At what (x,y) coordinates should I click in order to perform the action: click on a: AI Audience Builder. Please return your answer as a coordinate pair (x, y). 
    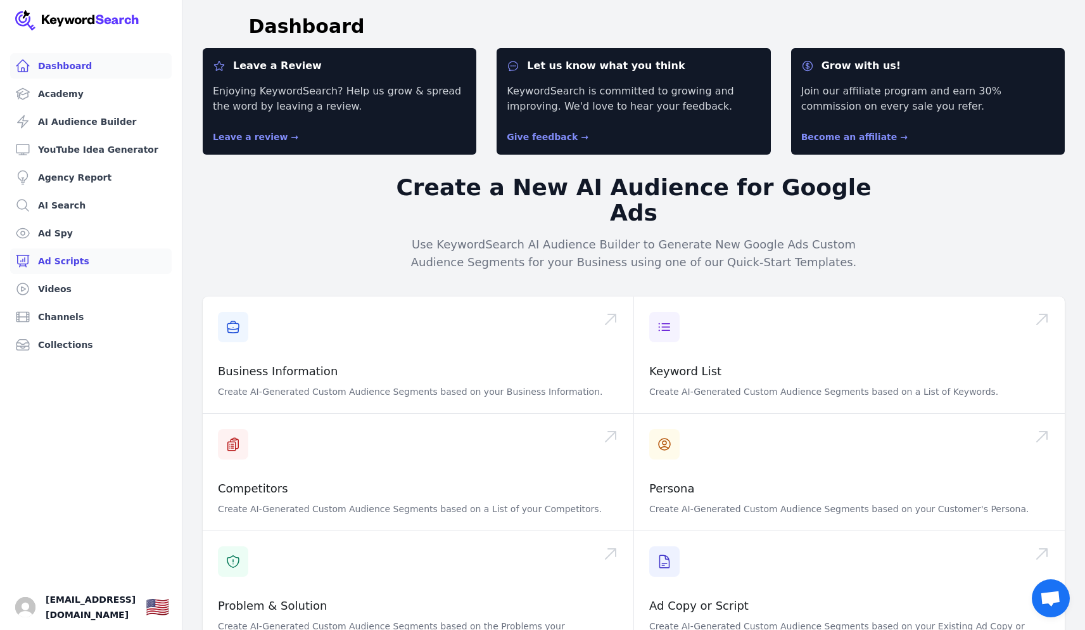
    Looking at the image, I should click on (91, 122).